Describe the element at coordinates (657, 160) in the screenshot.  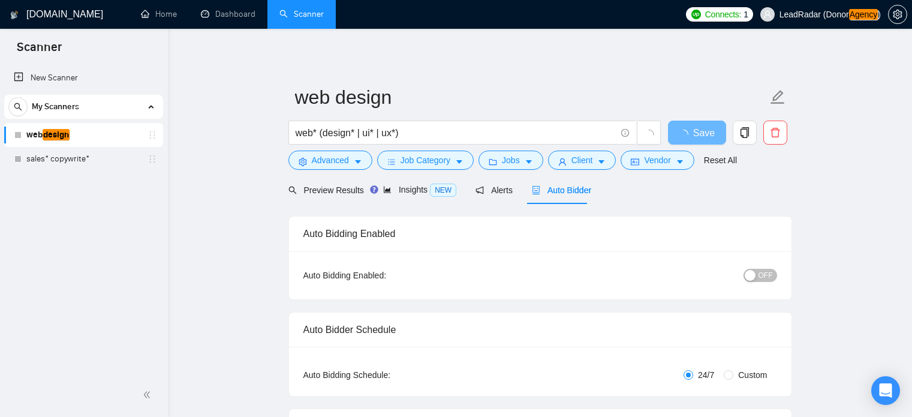
I see `span: Vendor` at that location.